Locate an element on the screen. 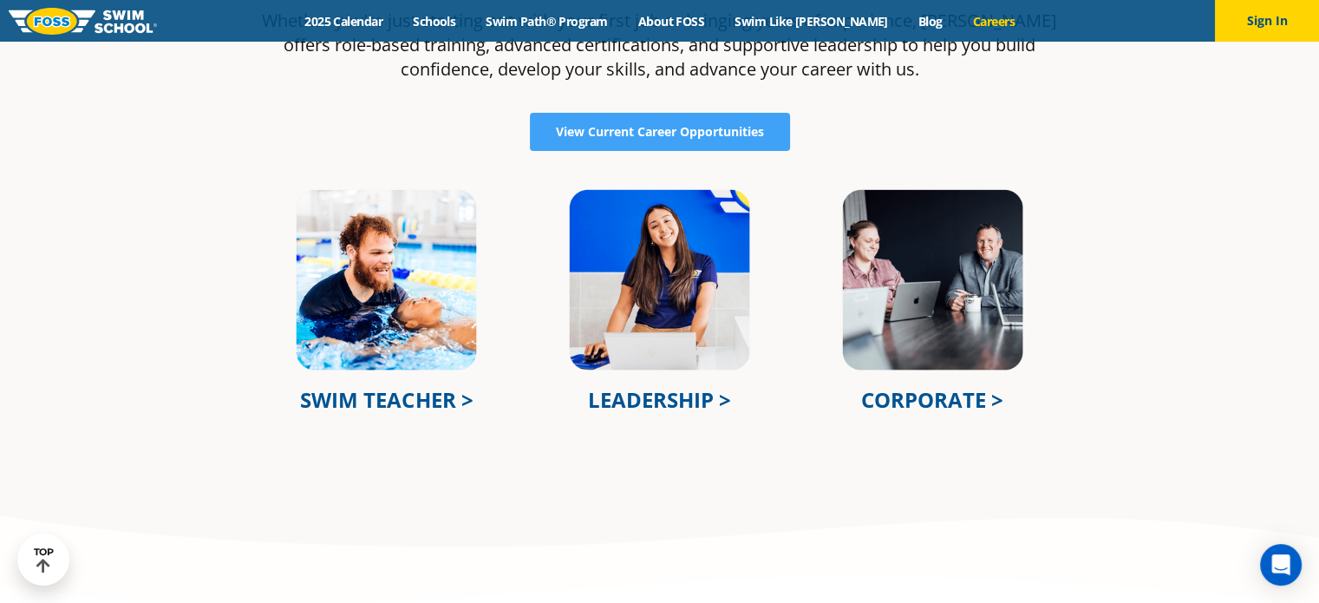  a: SWIM TEACHER > is located at coordinates (386, 399).